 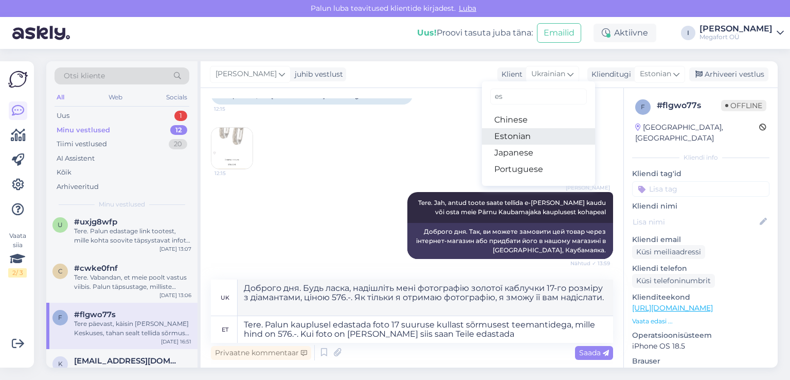 I want to click on span: c, so click(x=60, y=271).